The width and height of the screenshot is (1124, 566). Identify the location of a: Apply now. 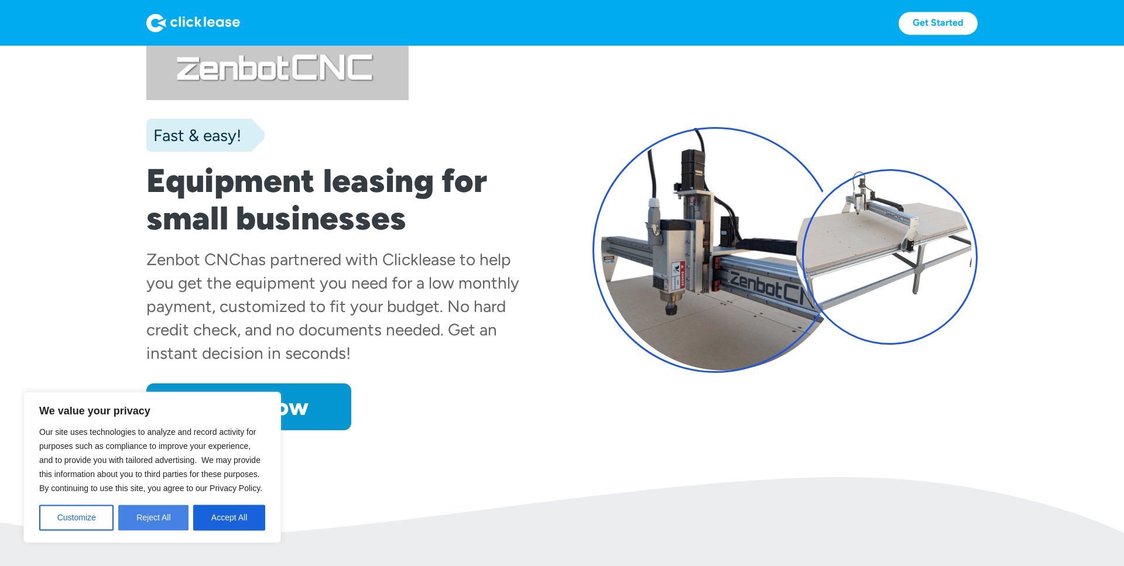
(249, 407).